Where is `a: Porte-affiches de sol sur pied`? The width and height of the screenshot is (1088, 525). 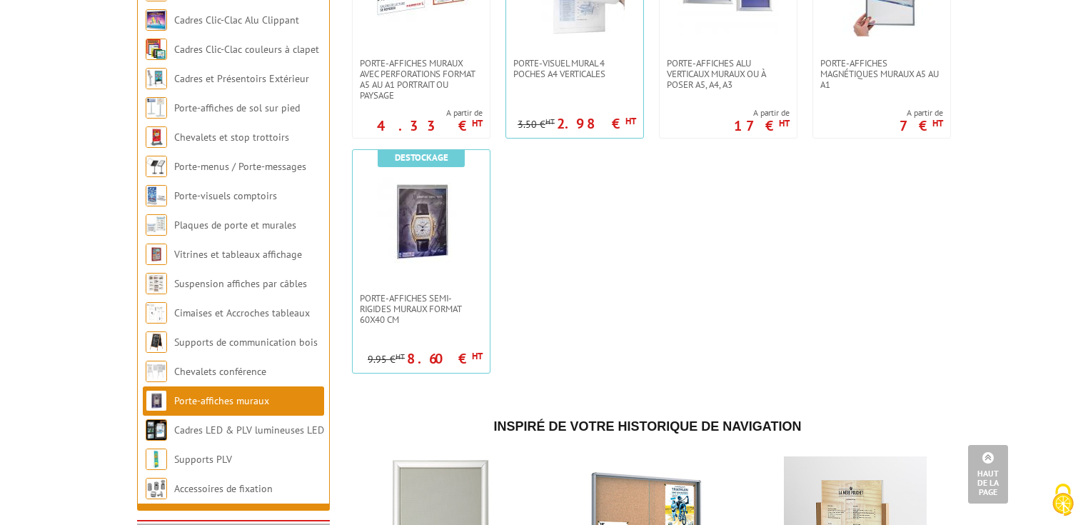
a: Porte-affiches de sol sur pied is located at coordinates (237, 108).